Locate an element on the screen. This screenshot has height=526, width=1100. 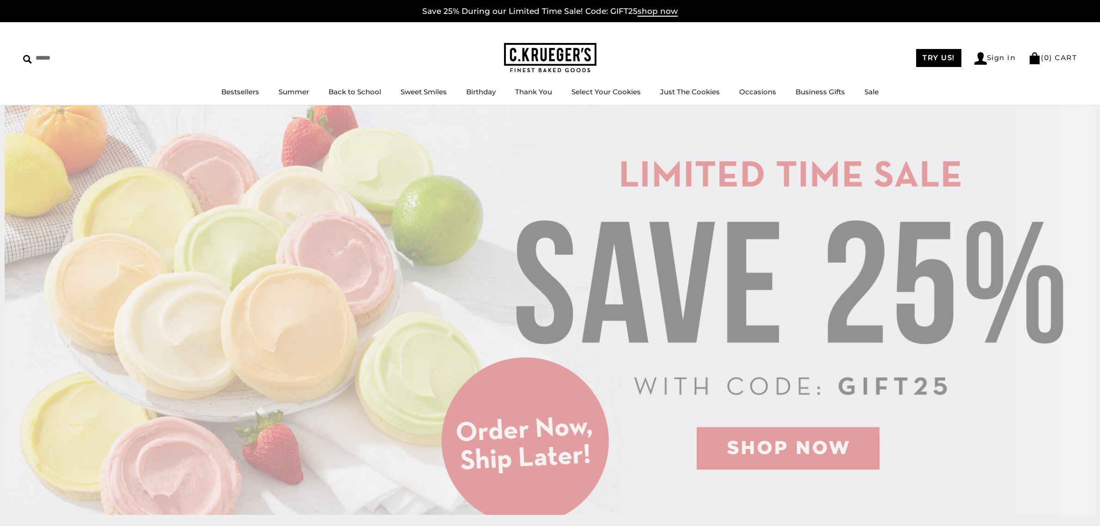
a: Thank You is located at coordinates (534, 91).